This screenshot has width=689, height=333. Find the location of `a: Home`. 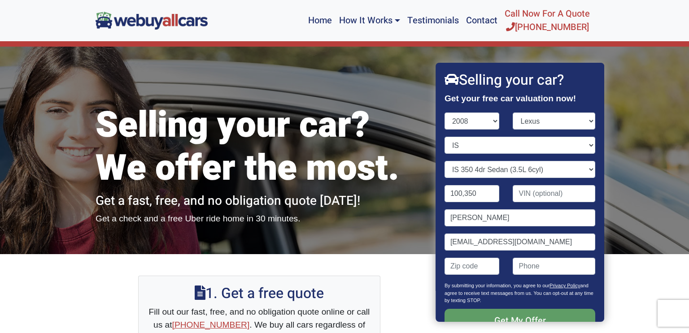

a: Home is located at coordinates (320, 21).